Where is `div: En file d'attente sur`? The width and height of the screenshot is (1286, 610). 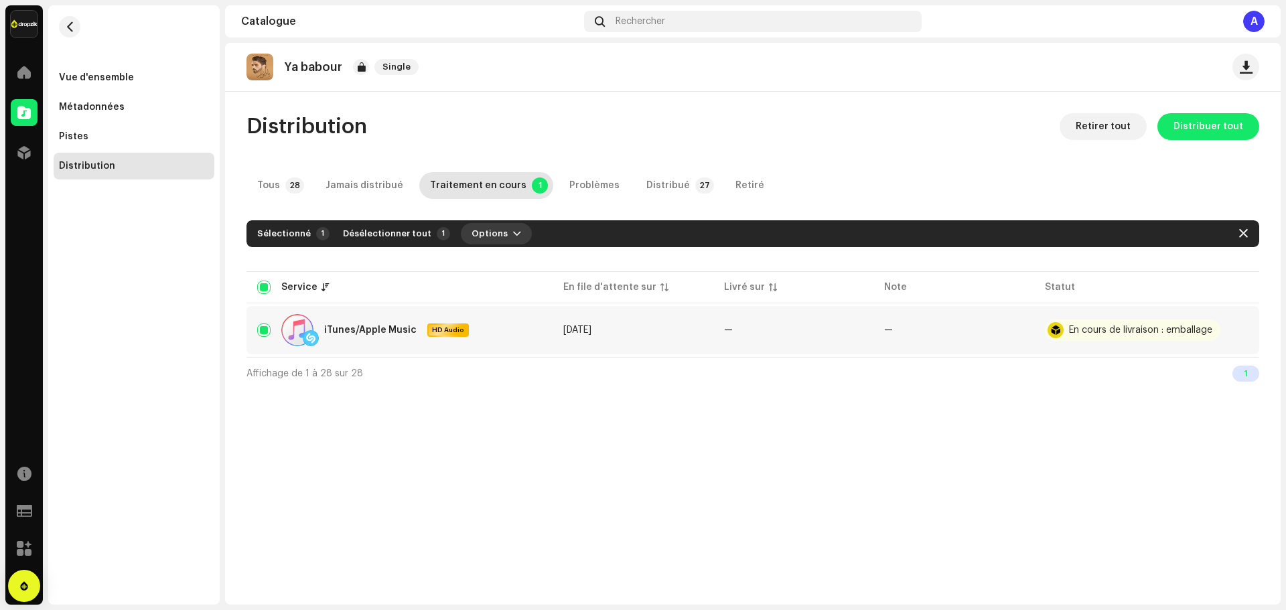
div: En file d'attente sur is located at coordinates (609, 287).